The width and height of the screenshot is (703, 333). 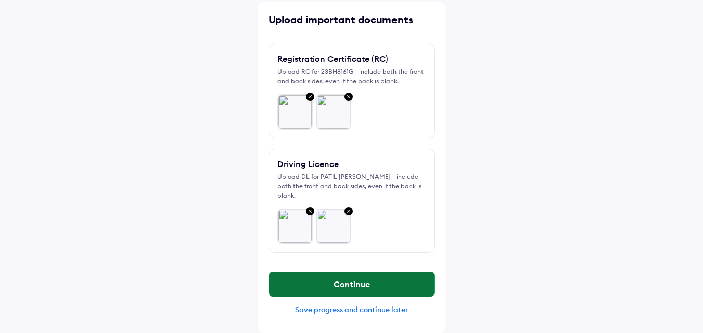 What do you see at coordinates (334, 112) in the screenshot?
I see `img: 7b5921e3-8e64-4516-99c0-2d1a4829048f` at bounding box center [334, 112].